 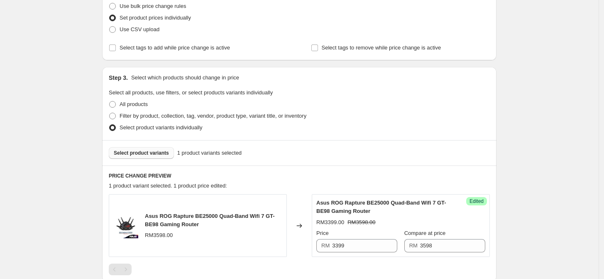 What do you see at coordinates (175, 47) in the screenshot?
I see `span: Select tags to add while price change is active` at bounding box center [175, 47].